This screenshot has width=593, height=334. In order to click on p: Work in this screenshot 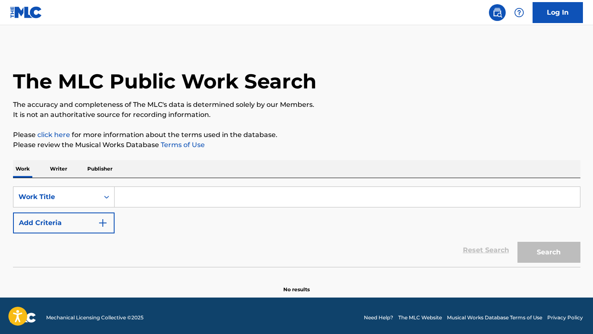, I will do `click(23, 169)`.